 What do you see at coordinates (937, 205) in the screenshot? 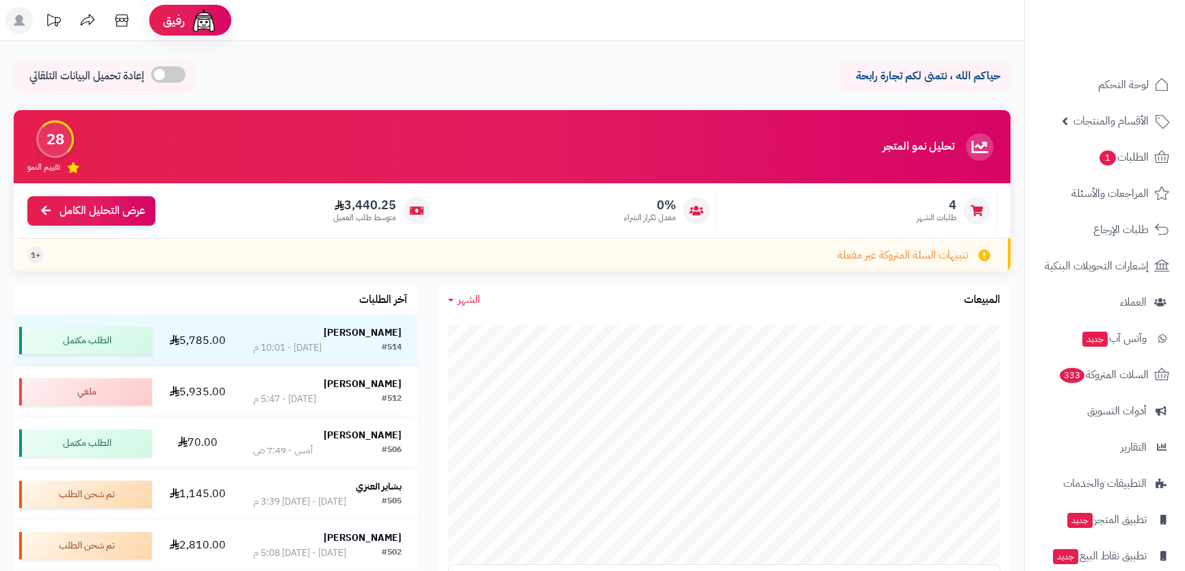
I see `span: 4` at bounding box center [937, 205].